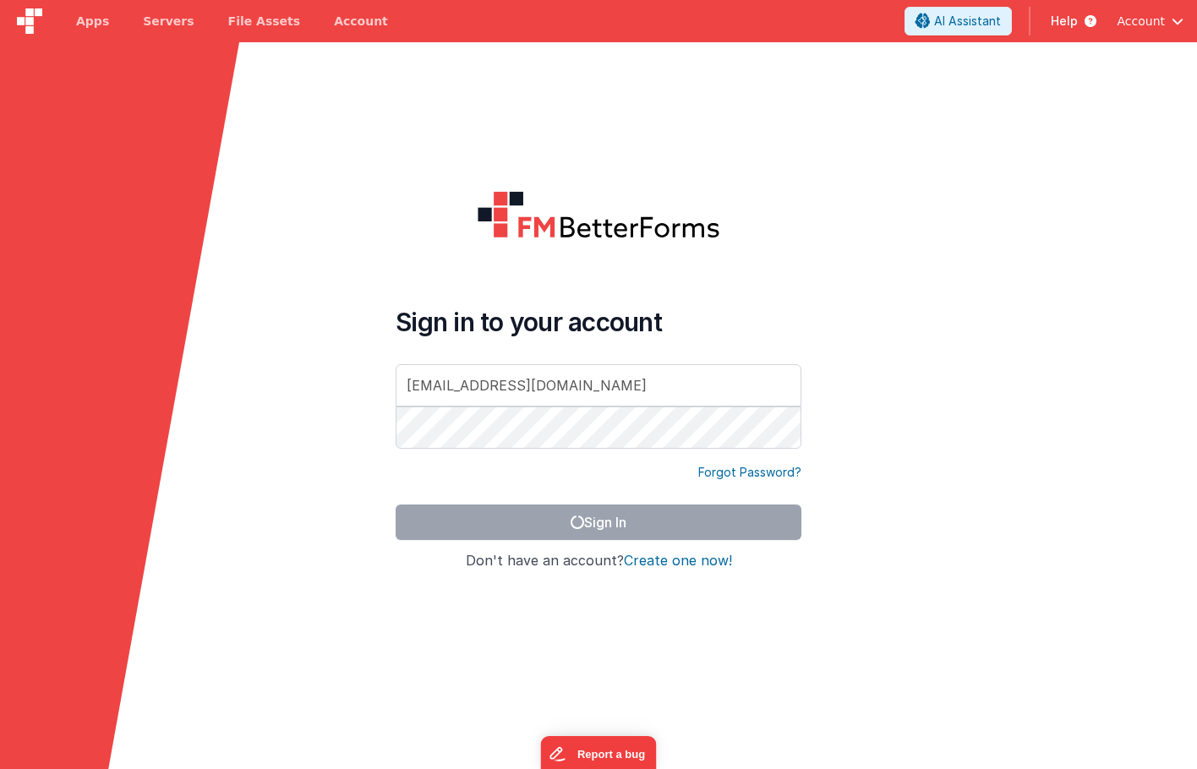 The height and width of the screenshot is (769, 1197). What do you see at coordinates (1140, 21) in the screenshot?
I see `span: Account` at bounding box center [1140, 21].